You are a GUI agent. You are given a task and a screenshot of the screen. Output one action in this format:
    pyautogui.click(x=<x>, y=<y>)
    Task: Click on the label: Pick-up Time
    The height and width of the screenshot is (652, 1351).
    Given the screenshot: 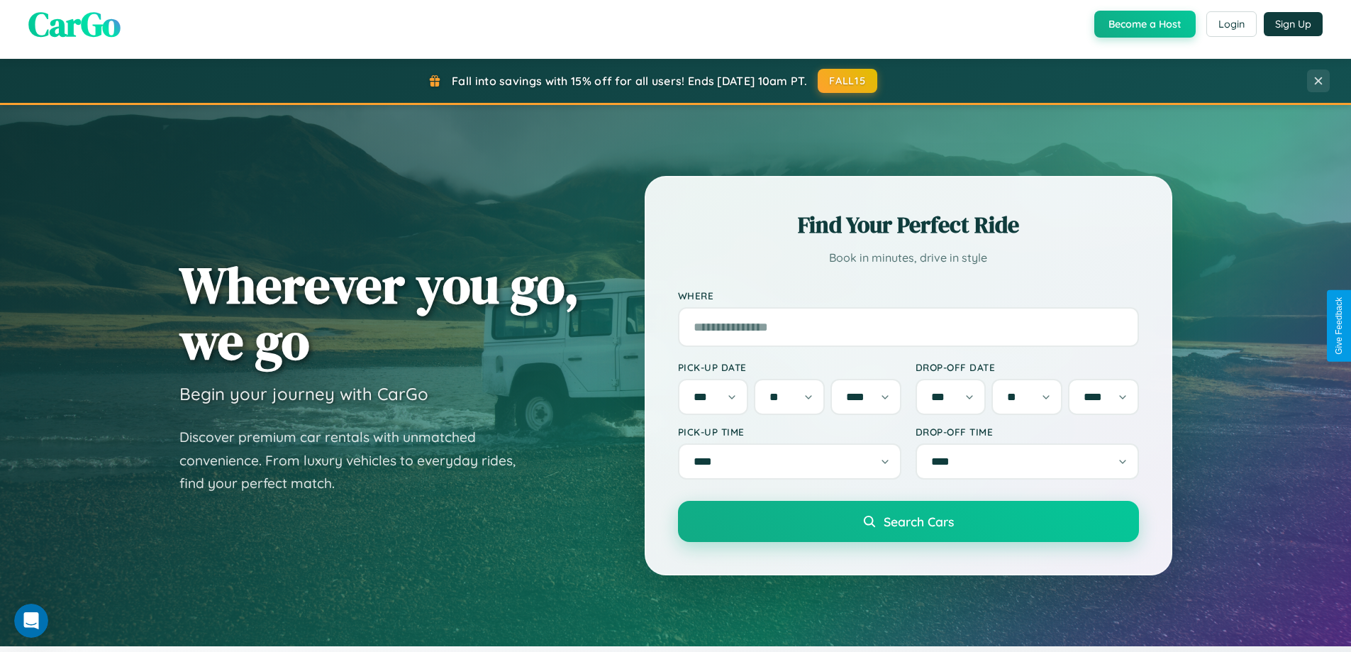 What is the action you would take?
    pyautogui.click(x=789, y=431)
    